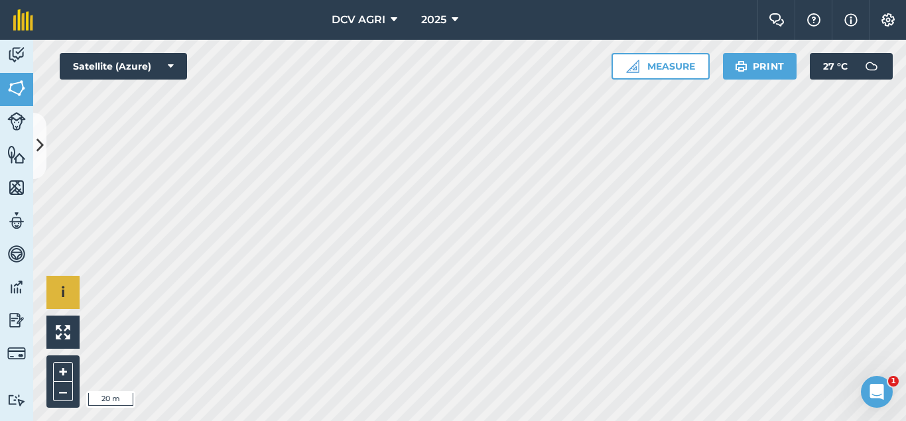 This screenshot has width=906, height=421. Describe the element at coordinates (888, 20) in the screenshot. I see `img: A cog icon` at that location.